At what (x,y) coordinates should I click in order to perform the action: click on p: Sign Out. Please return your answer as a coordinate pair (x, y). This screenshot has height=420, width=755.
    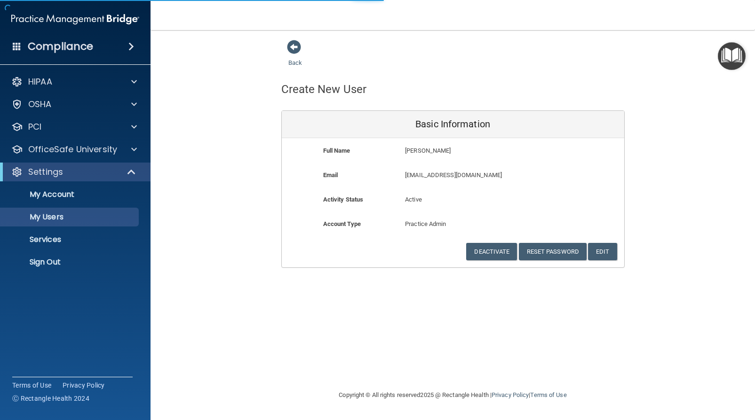
    Looking at the image, I should click on (70, 262).